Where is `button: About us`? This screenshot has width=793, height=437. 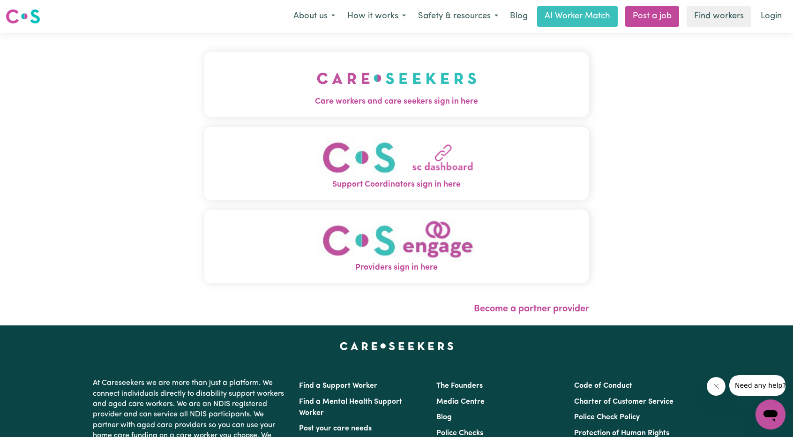 button: About us is located at coordinates (314, 16).